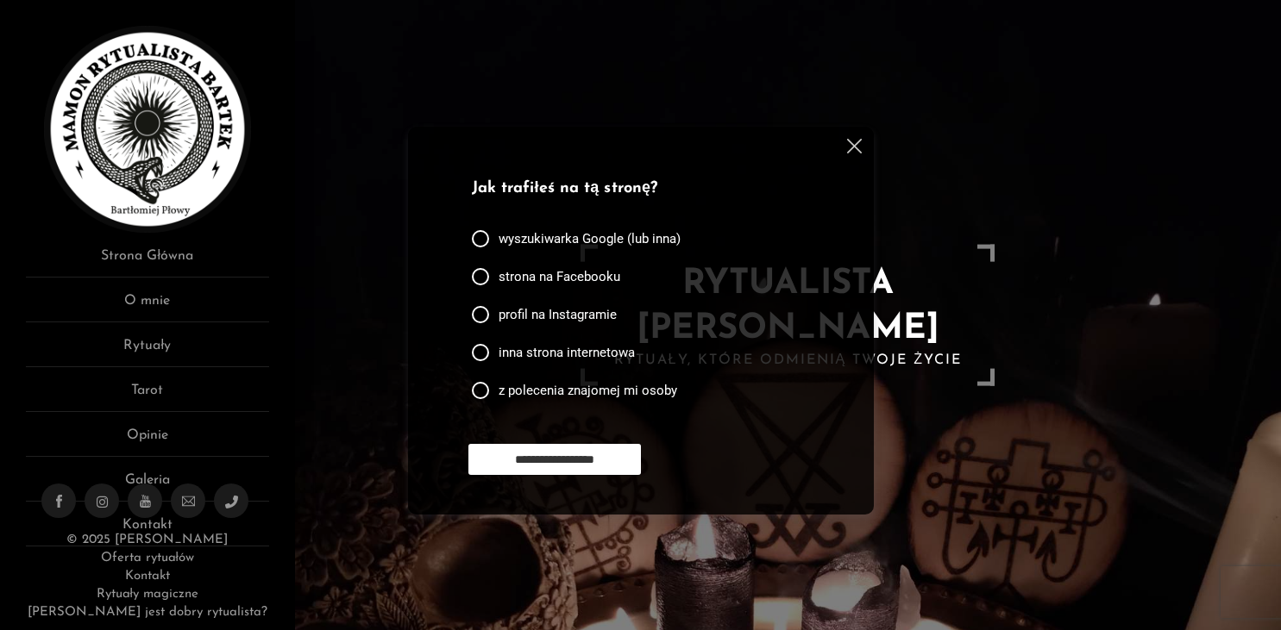  What do you see at coordinates (147, 486) in the screenshot?
I see `a: Galeria` at bounding box center [147, 486].